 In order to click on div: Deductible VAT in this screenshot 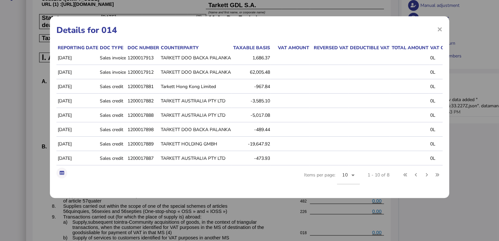, I will do `click(370, 48)`.